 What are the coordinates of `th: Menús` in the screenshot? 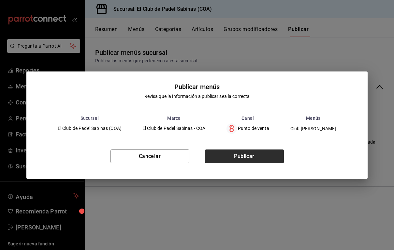 It's located at (314, 118).